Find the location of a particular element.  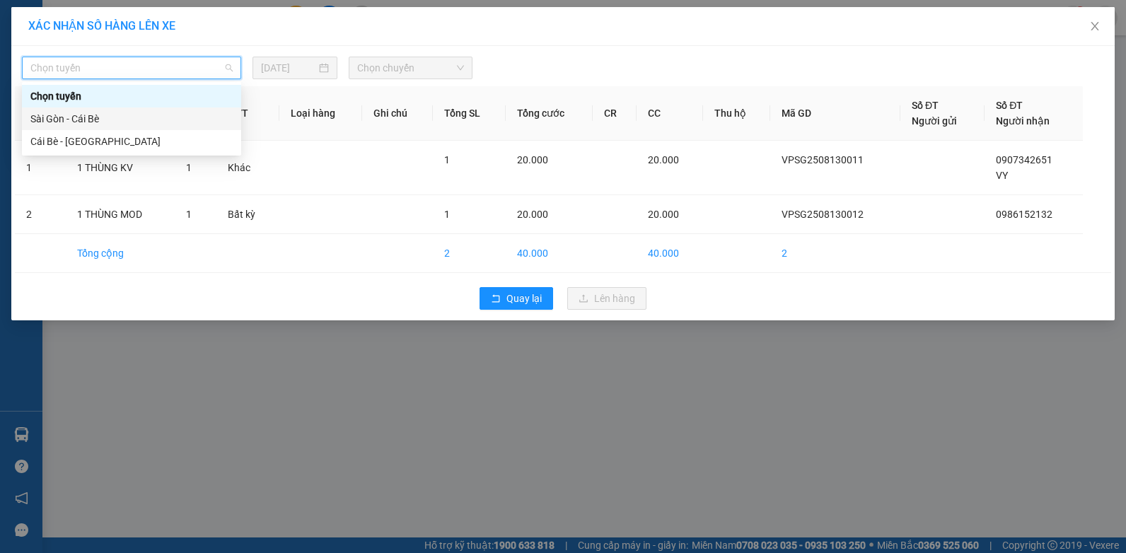

span: 0907342651 is located at coordinates (1024, 160).